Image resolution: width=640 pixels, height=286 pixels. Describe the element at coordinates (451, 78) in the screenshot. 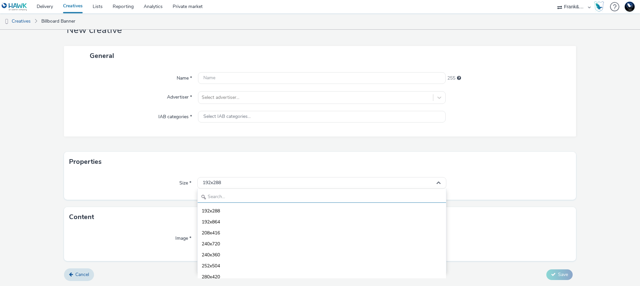

I see `span: 255` at that location.